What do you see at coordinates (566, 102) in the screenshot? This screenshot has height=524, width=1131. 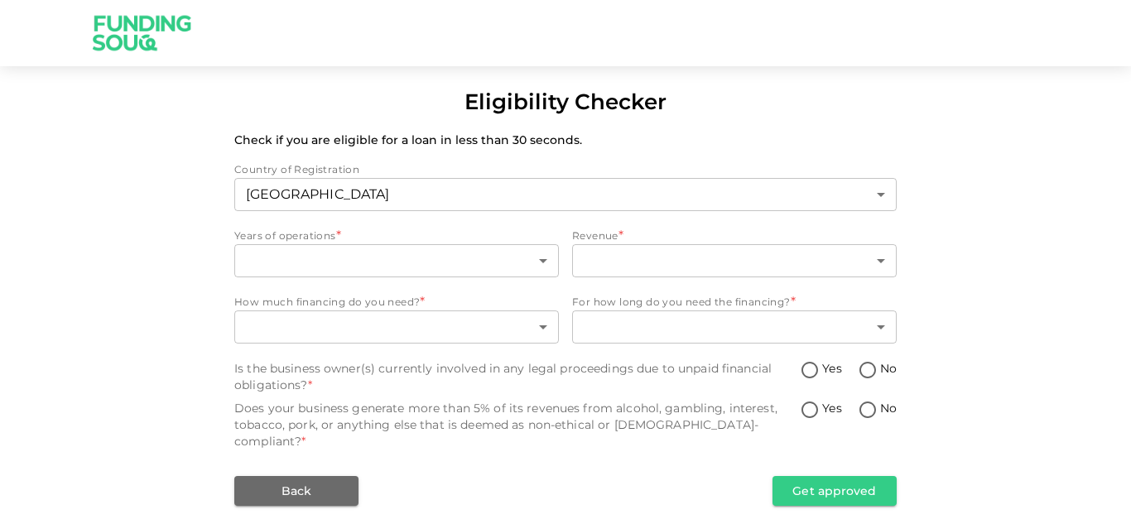 I see `div: Eligibility Checker` at bounding box center [566, 102].